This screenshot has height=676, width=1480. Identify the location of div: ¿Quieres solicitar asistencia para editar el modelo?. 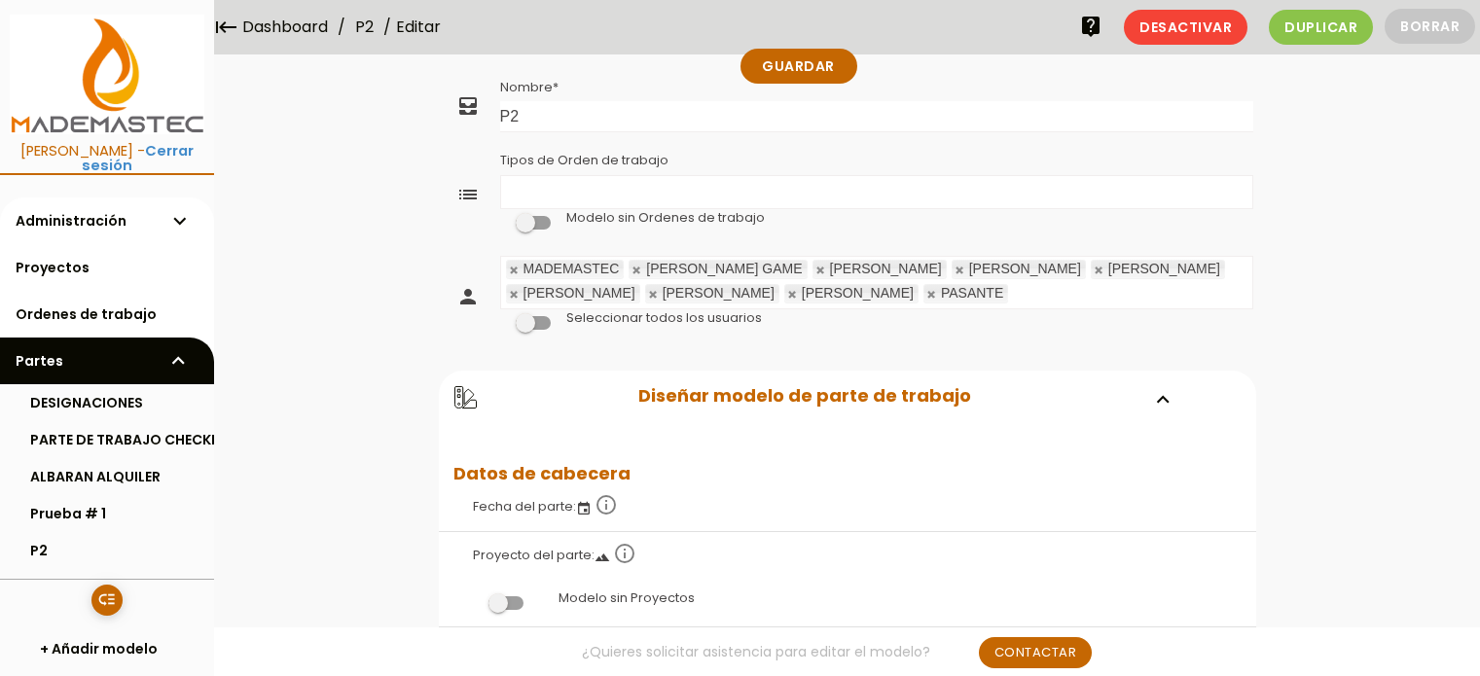
(837, 652).